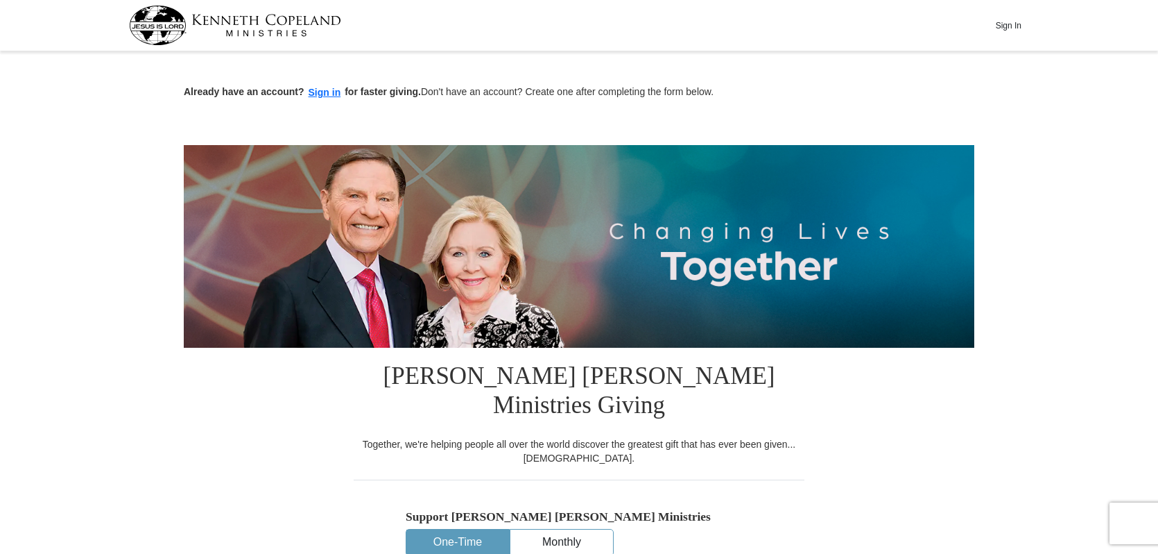 The width and height of the screenshot is (1158, 554). I want to click on strong: Already have an account? for faster giving., so click(302, 92).